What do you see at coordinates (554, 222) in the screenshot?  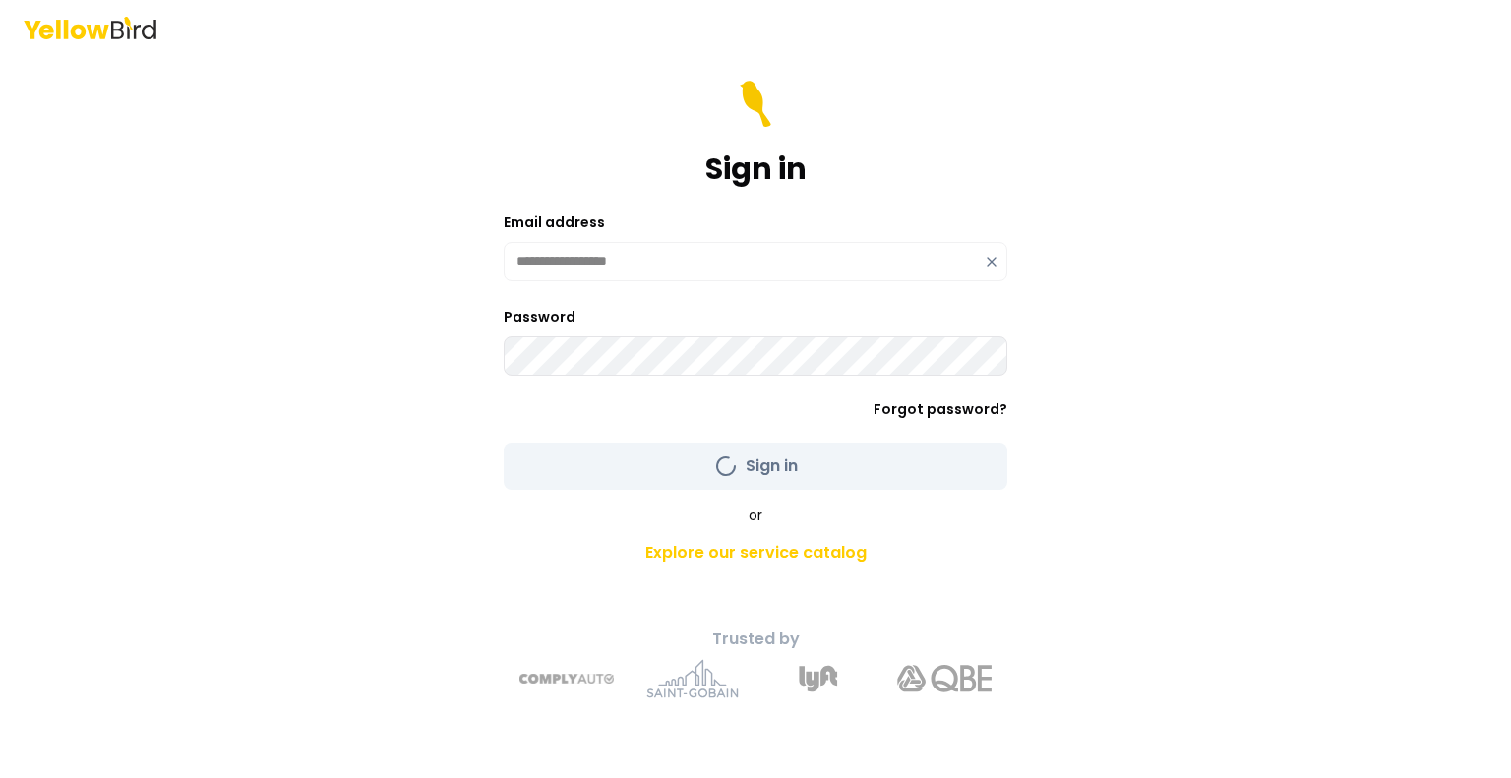 I see `label: Email address` at bounding box center [554, 222].